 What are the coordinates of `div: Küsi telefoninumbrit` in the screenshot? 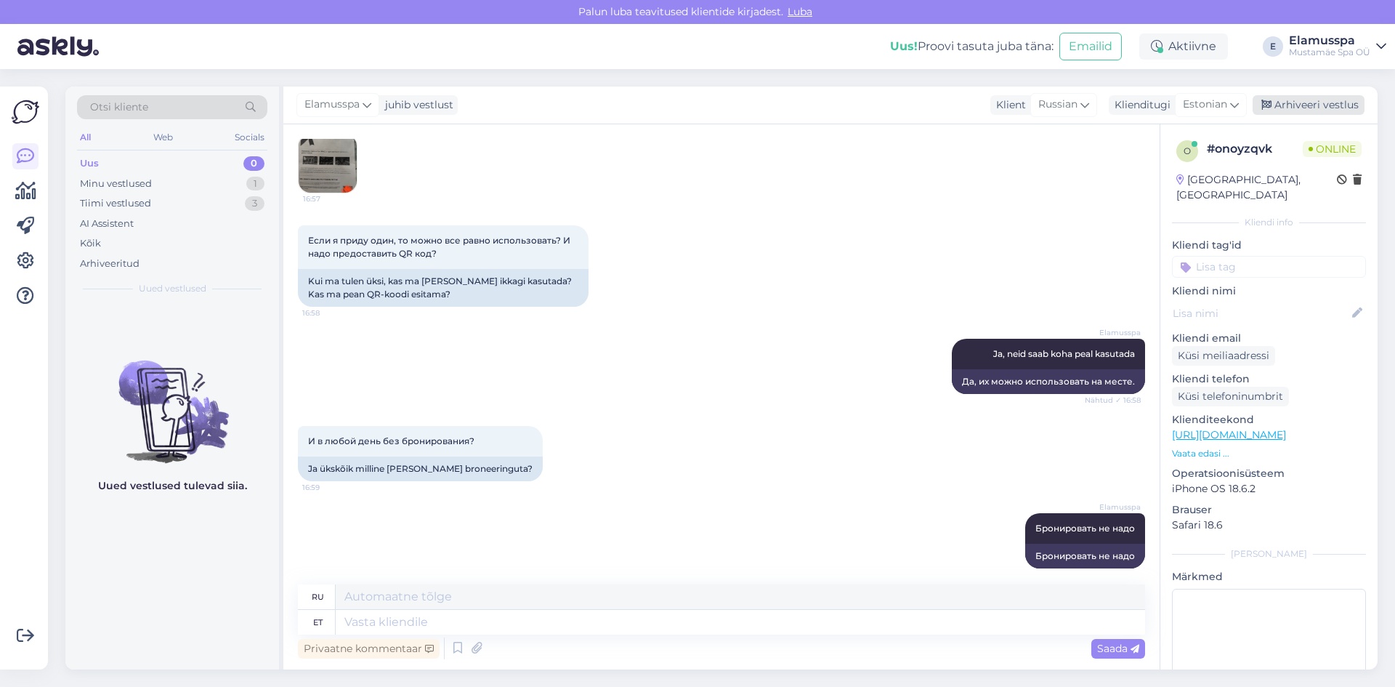 It's located at (1230, 396).